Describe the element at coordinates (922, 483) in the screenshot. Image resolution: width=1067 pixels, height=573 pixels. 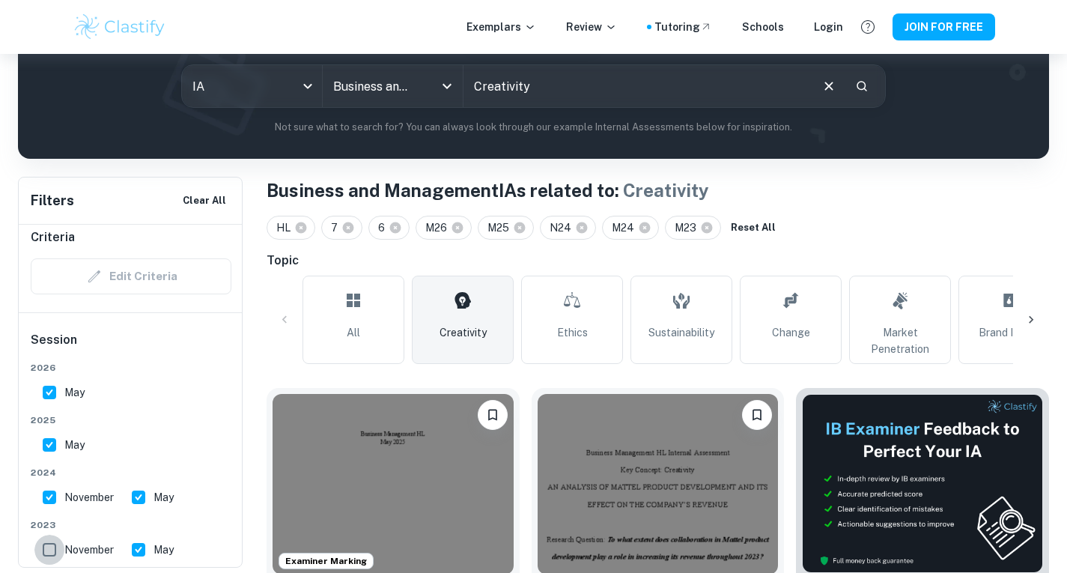
I see `img: Thumbnail` at that location.